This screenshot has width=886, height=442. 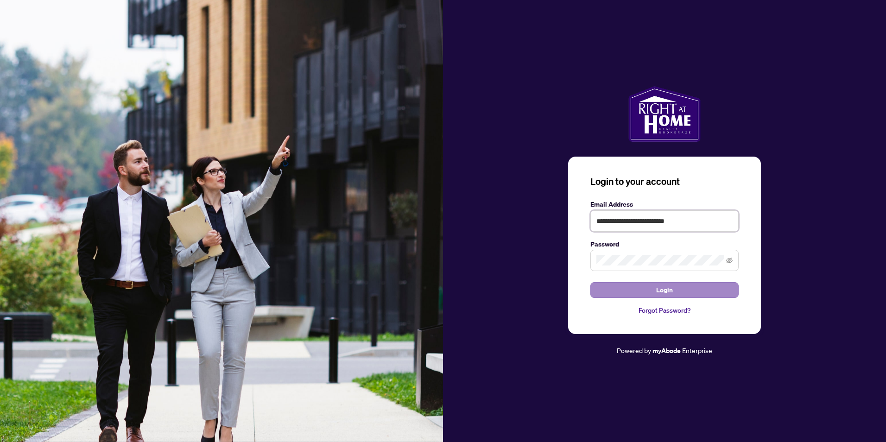 I want to click on span: Powered by, so click(x=634, y=350).